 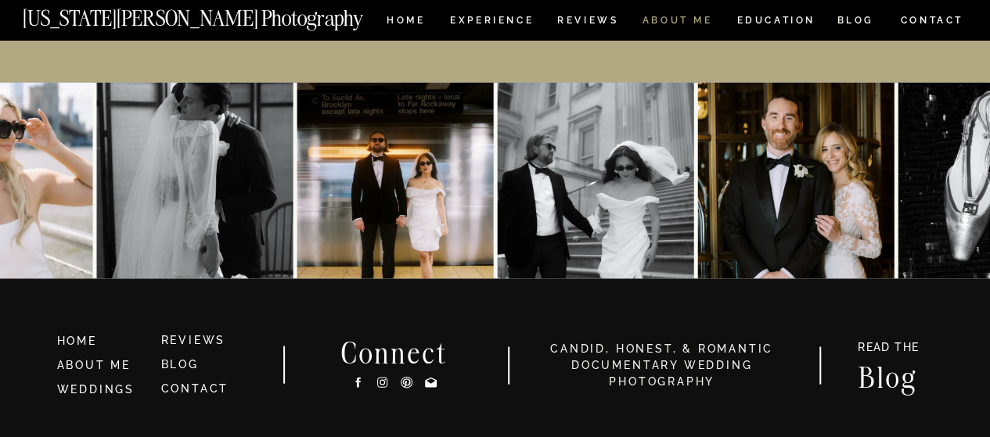 What do you see at coordinates (931, 20) in the screenshot?
I see `nav: CONTACT` at bounding box center [931, 20].